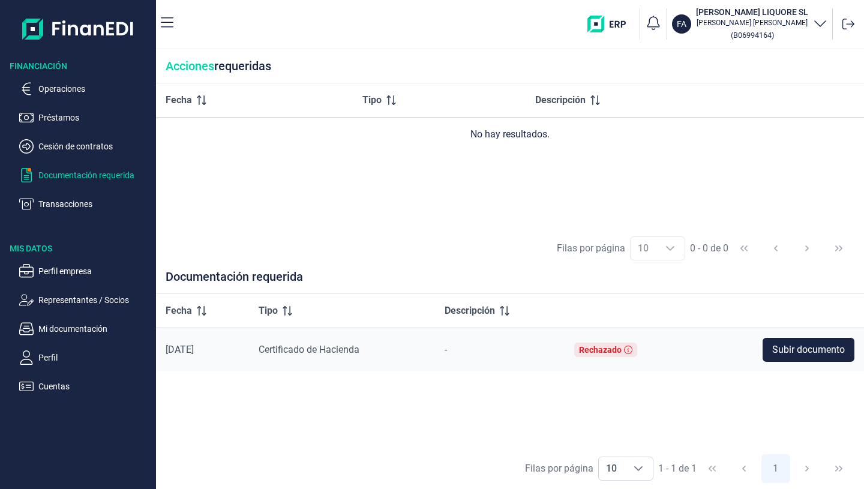  Describe the element at coordinates (85, 271) in the screenshot. I see `button: Perfil empresa` at that location.